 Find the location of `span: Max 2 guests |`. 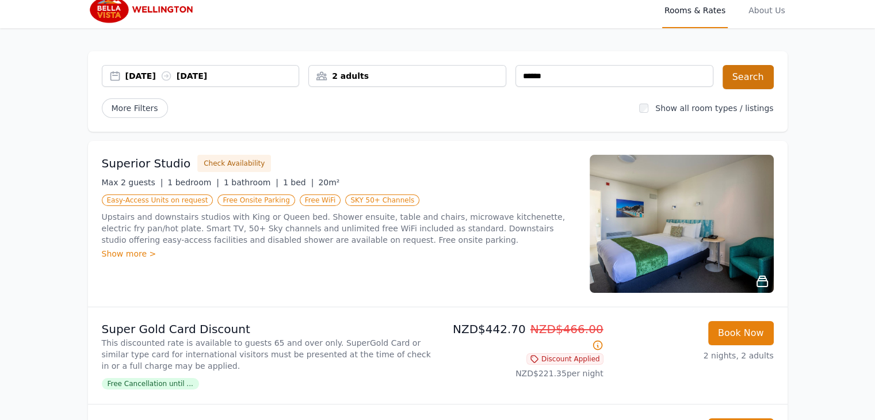

span: Max 2 guests | is located at coordinates (132, 182).